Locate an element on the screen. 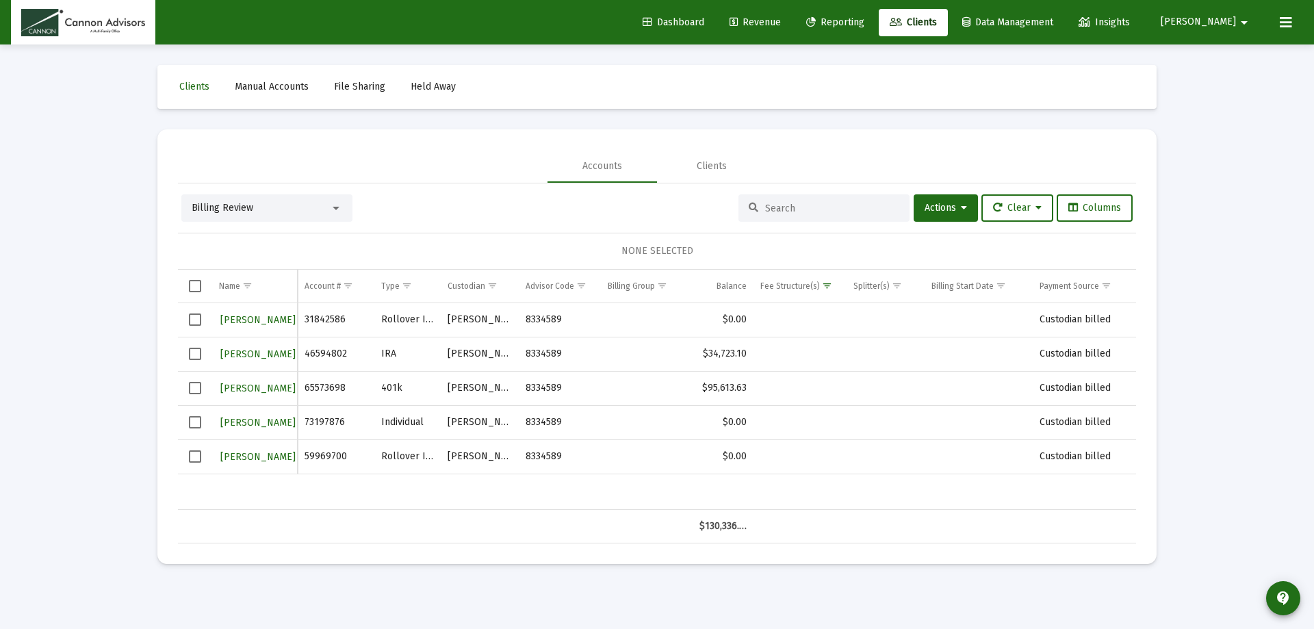  td: 65573698 is located at coordinates (336, 388).